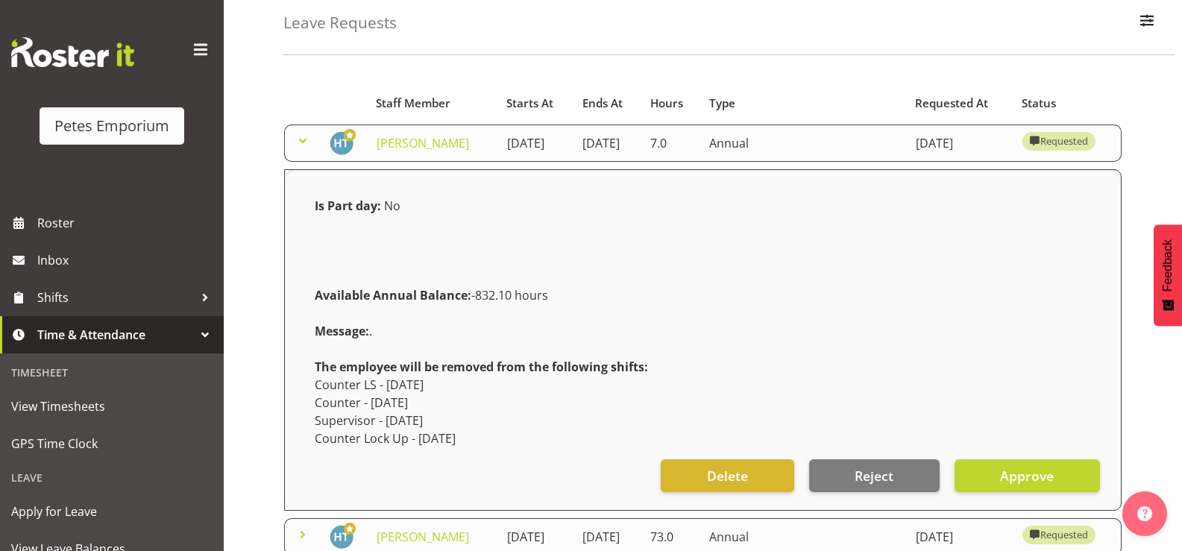  What do you see at coordinates (127, 223) in the screenshot?
I see `span: Roster` at bounding box center [127, 223].